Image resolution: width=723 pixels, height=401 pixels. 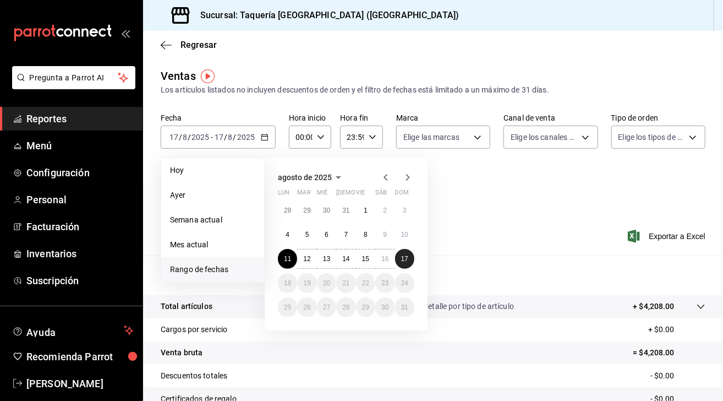 I want to click on button: 8 de agosto de 2025, so click(x=365, y=234).